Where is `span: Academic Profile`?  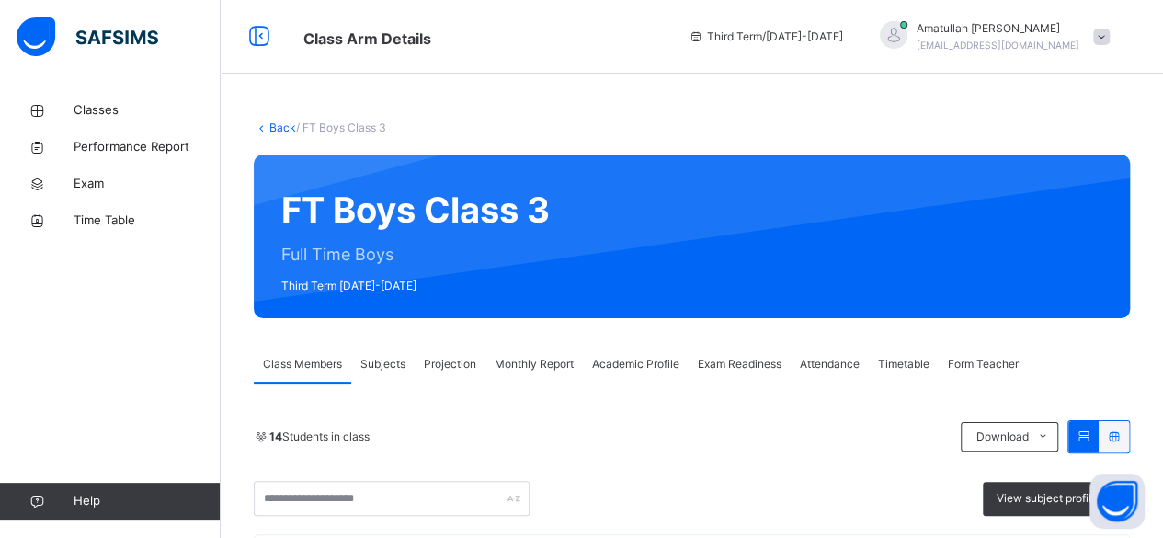
span: Academic Profile is located at coordinates (635, 364).